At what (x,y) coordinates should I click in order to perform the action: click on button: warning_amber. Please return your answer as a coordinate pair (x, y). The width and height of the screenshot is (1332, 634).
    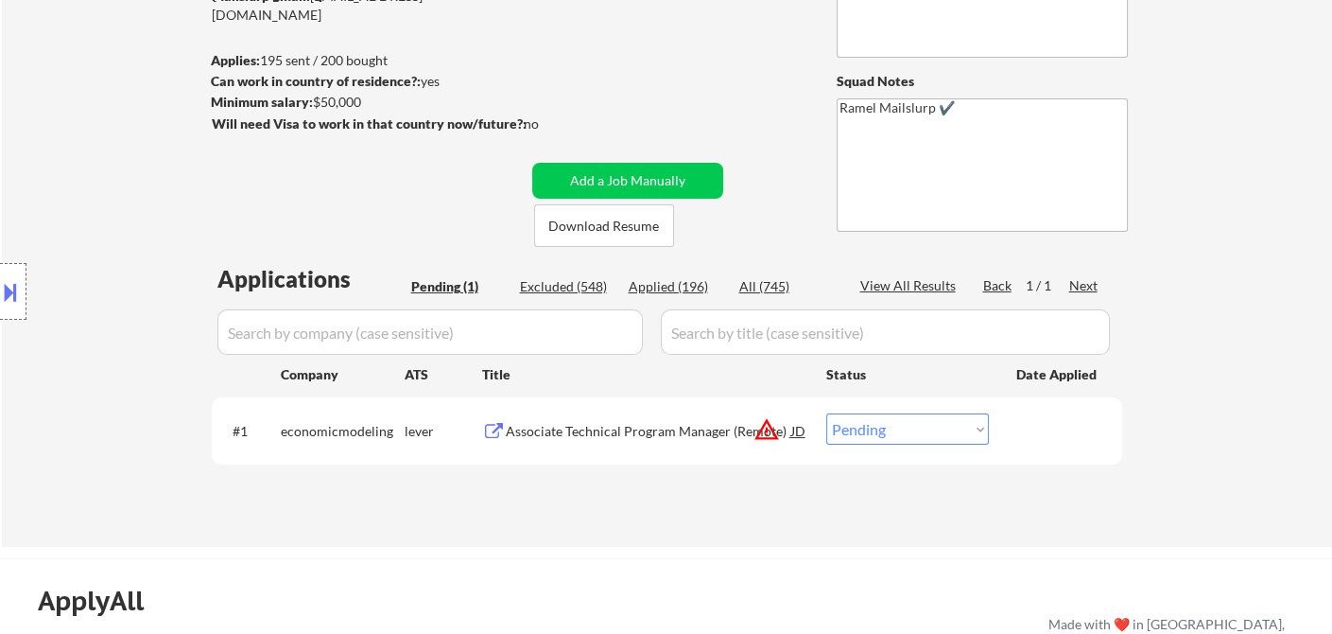
    Looking at the image, I should click on (767, 429).